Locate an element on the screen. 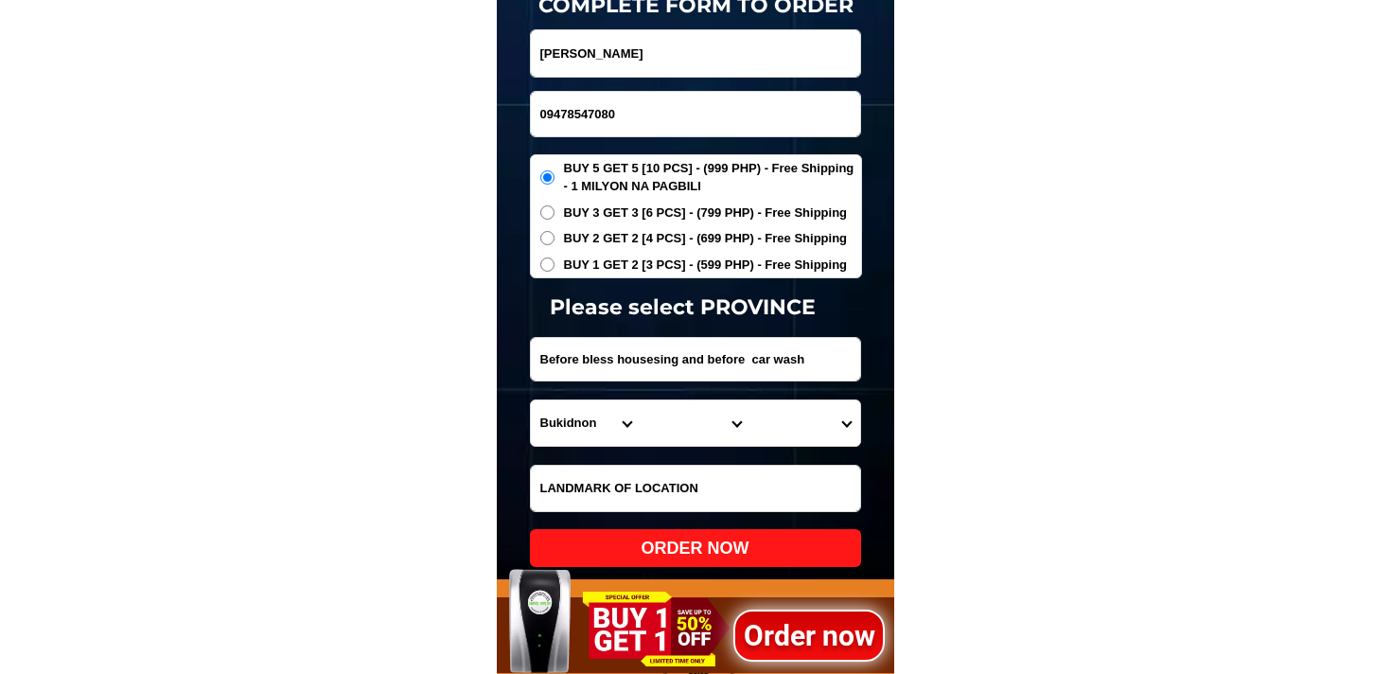 This screenshot has width=1391, height=674. select: Select province is located at coordinates (586, 423).